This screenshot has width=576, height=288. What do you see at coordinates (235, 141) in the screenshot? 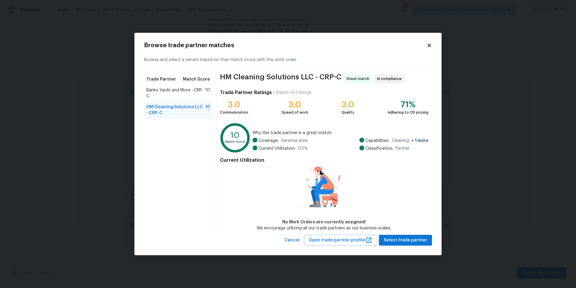
I see `text: Match Score` at bounding box center [235, 141].